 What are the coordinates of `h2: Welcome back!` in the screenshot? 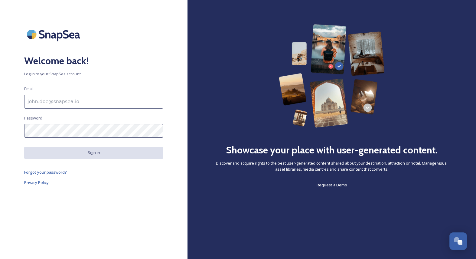 It's located at (94, 61).